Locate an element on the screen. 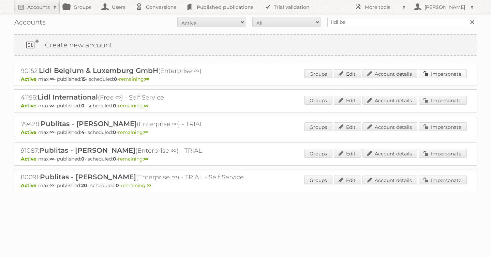 The height and width of the screenshot is (257, 491). h2: 41156: (Free ∞) - Self Service is located at coordinates (140, 98).